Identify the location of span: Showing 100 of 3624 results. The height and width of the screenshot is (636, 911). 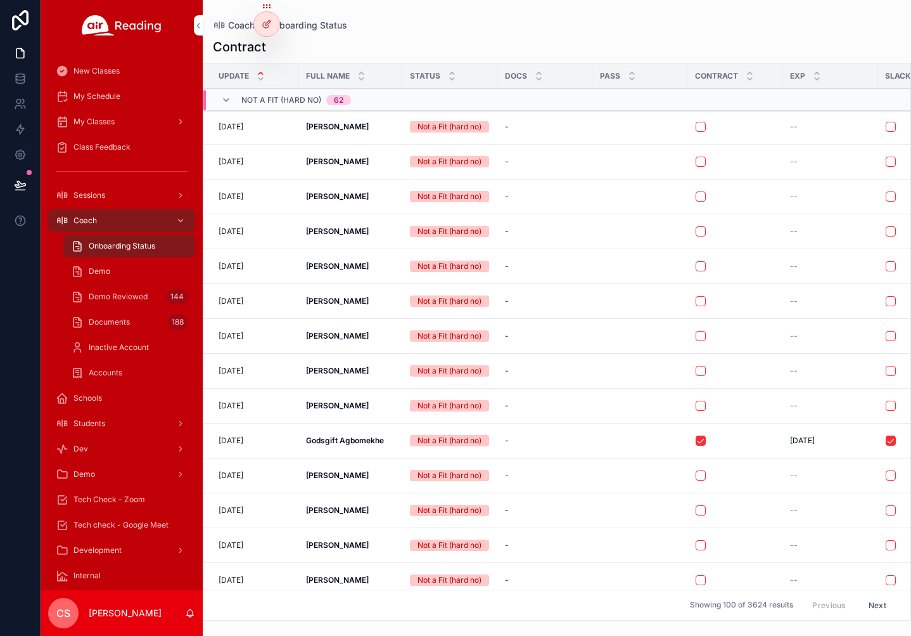
(742, 605).